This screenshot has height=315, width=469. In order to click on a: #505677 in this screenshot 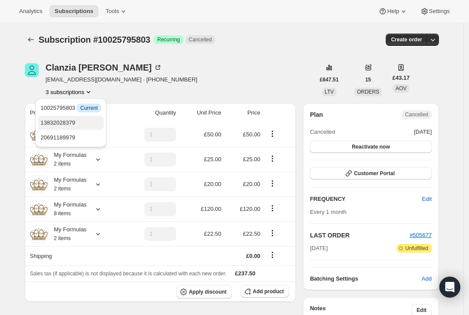, I will do `click(420, 235)`.